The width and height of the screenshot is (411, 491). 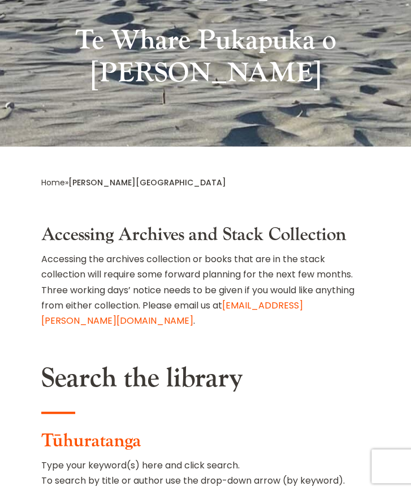 I want to click on p: Accessing the archives collection or books that are in the stack collection will require some for..., so click(x=206, y=289).